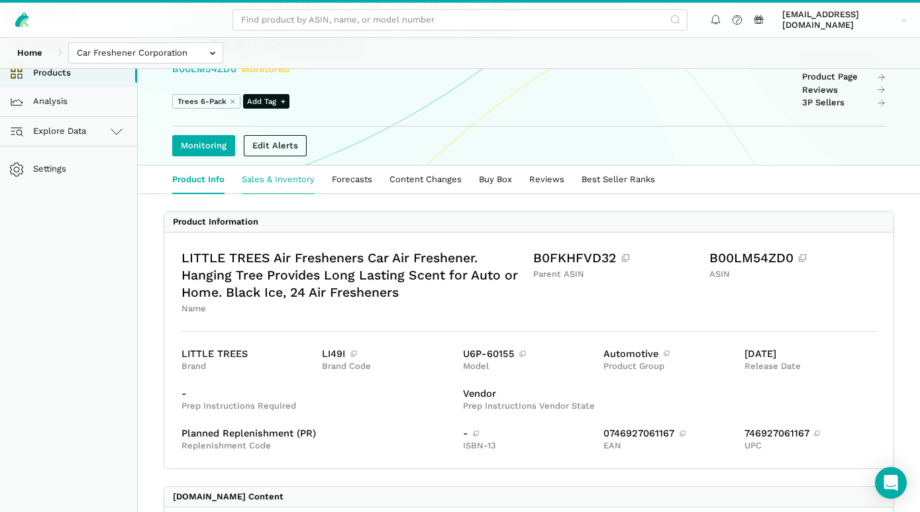 This screenshot has height=512, width=920. What do you see at coordinates (890, 483) in the screenshot?
I see `div: Open Intercom Messenger` at bounding box center [890, 483].